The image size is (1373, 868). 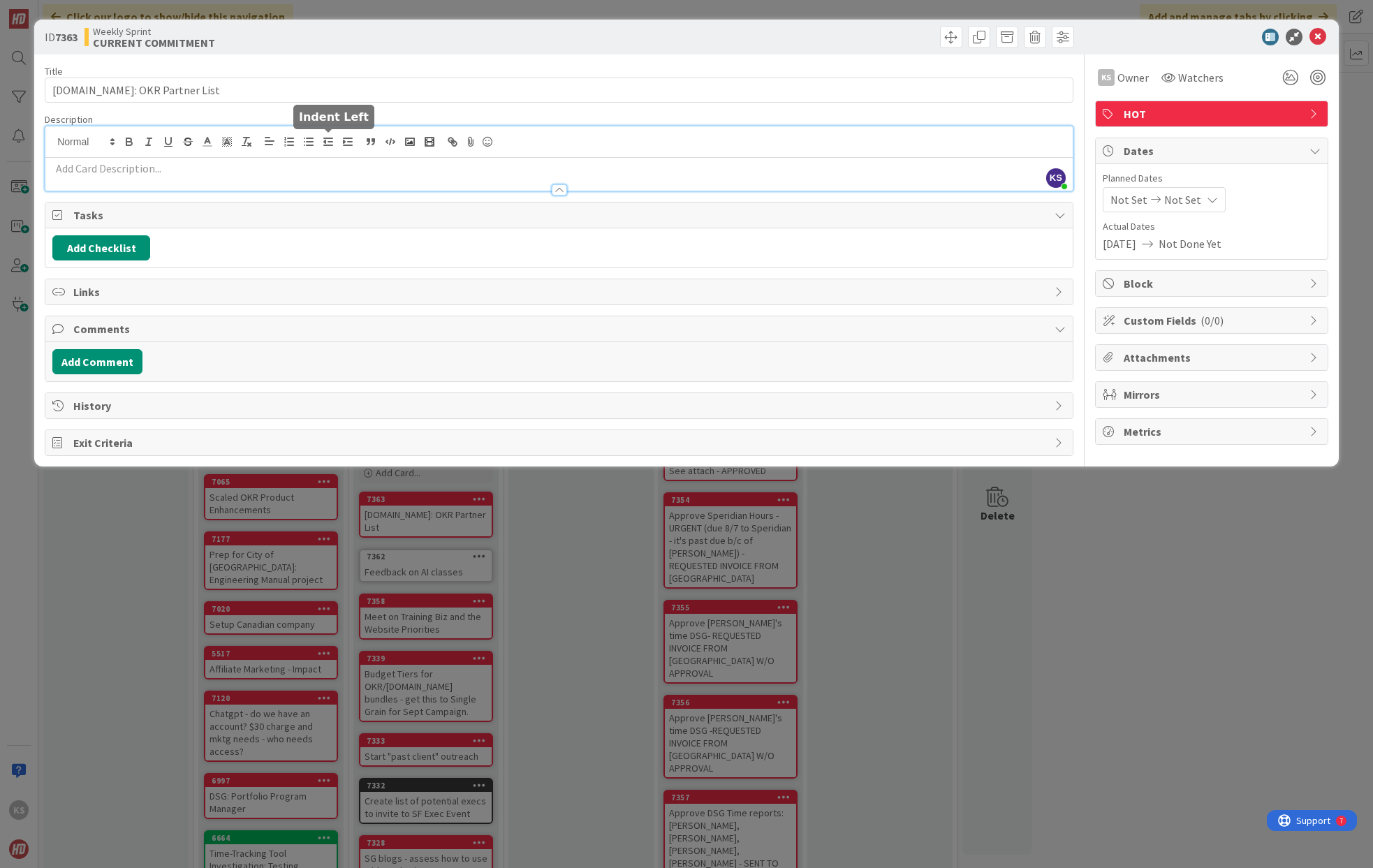 I want to click on span: ( 0/0 ), so click(x=1212, y=320).